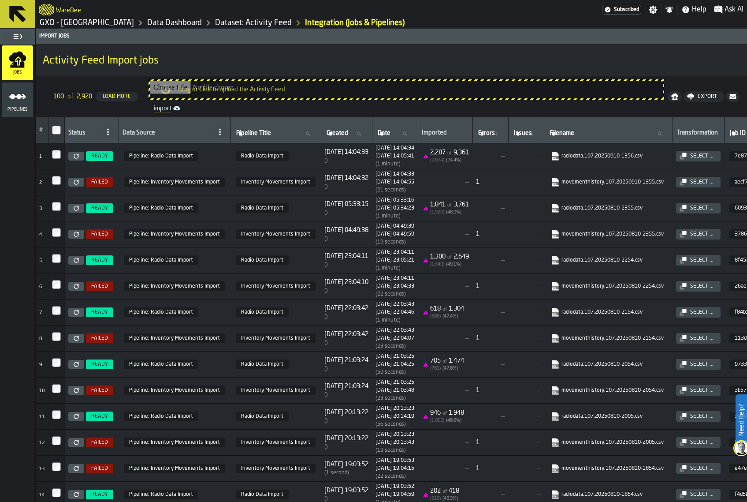 The width and height of the screenshot is (747, 502). Describe the element at coordinates (56, 232) in the screenshot. I see `label: InputCheckbox-label-react-aria2358653611-:raq:` at that location.